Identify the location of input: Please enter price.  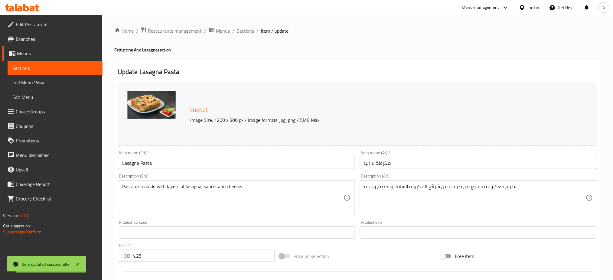
(203, 256).